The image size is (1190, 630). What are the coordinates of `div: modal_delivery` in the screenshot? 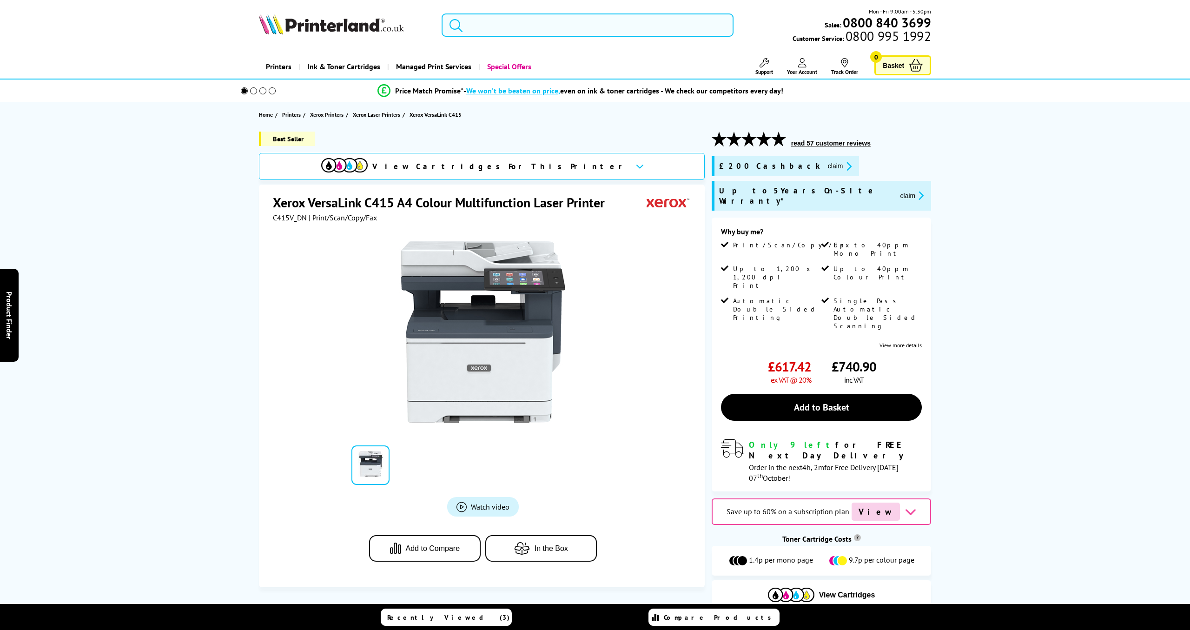 It's located at (821, 461).